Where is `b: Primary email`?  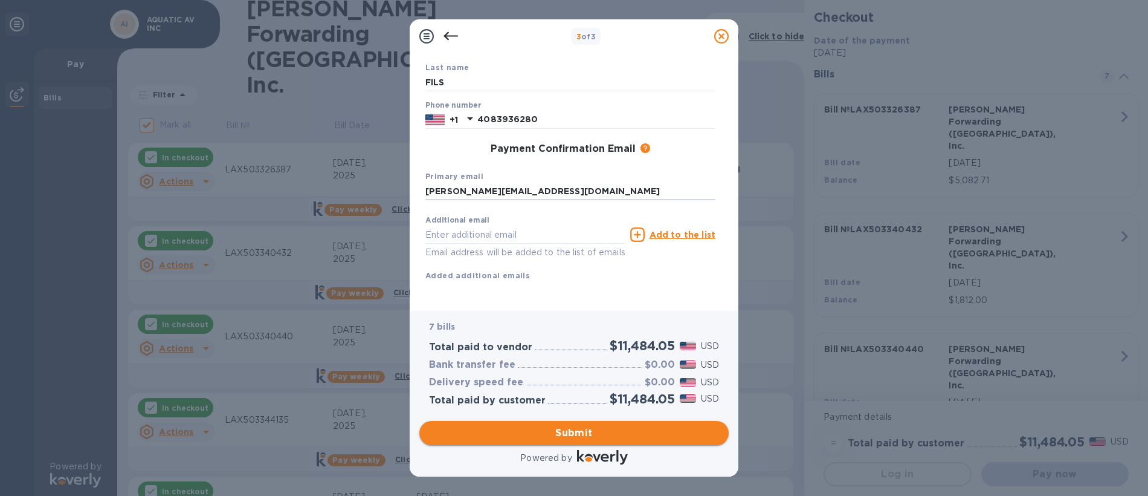
b: Primary email is located at coordinates (454, 176).